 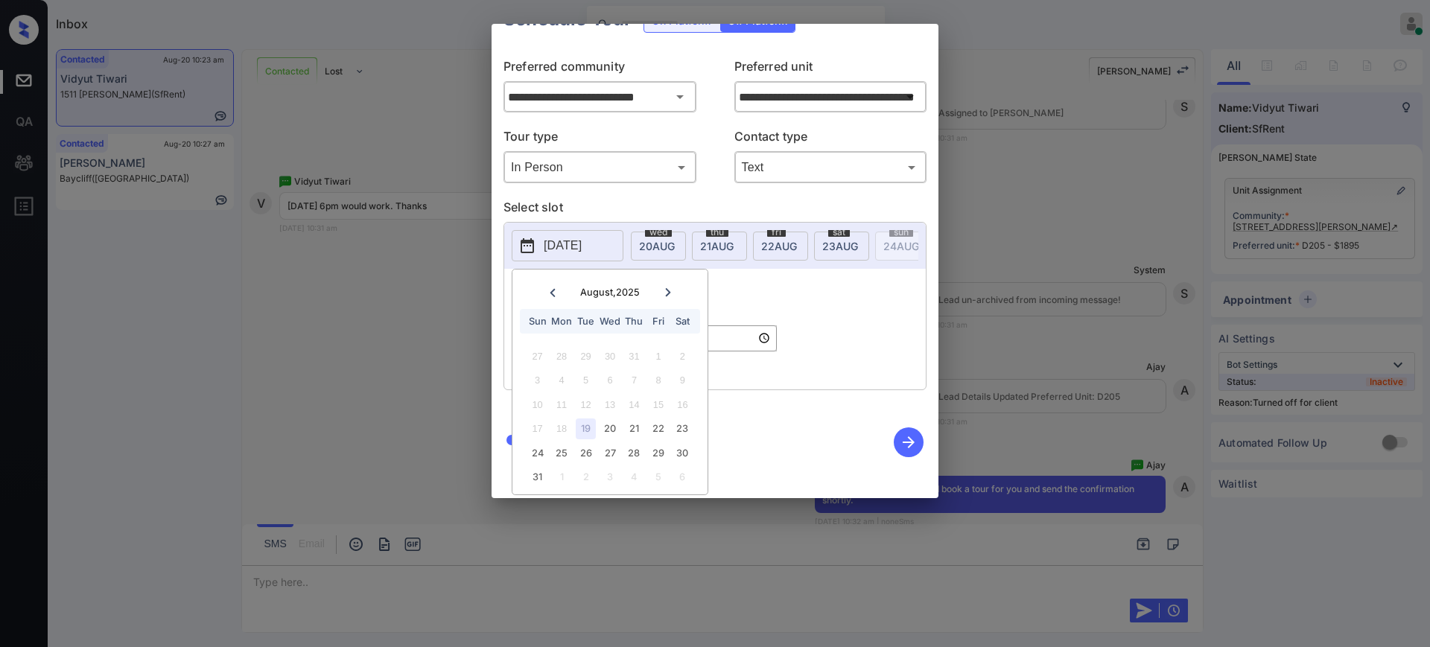 What do you see at coordinates (634, 380) in the screenshot?
I see `div: Not available Thursday, August 7th, 2025` at bounding box center [634, 380].